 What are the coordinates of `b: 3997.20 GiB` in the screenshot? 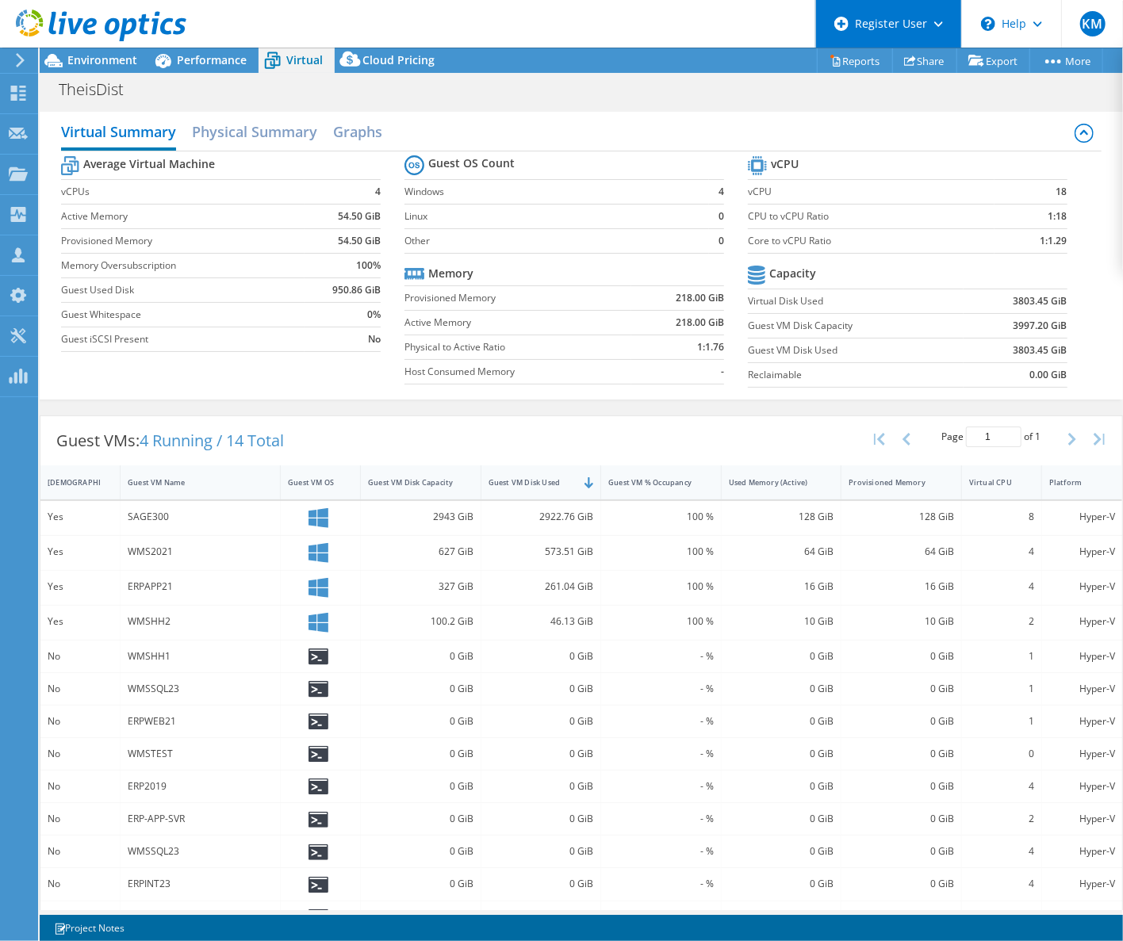 It's located at (1040, 326).